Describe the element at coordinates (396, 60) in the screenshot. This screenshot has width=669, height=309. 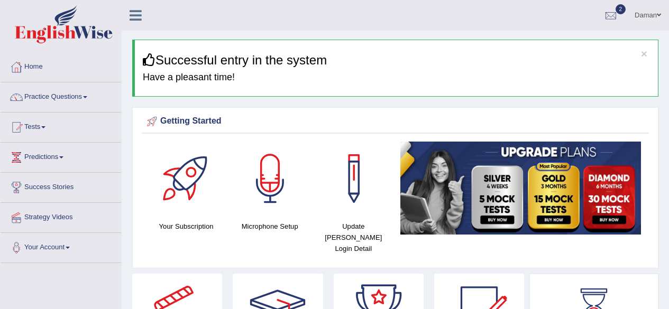
I see `h3: Successful entry in the system` at that location.